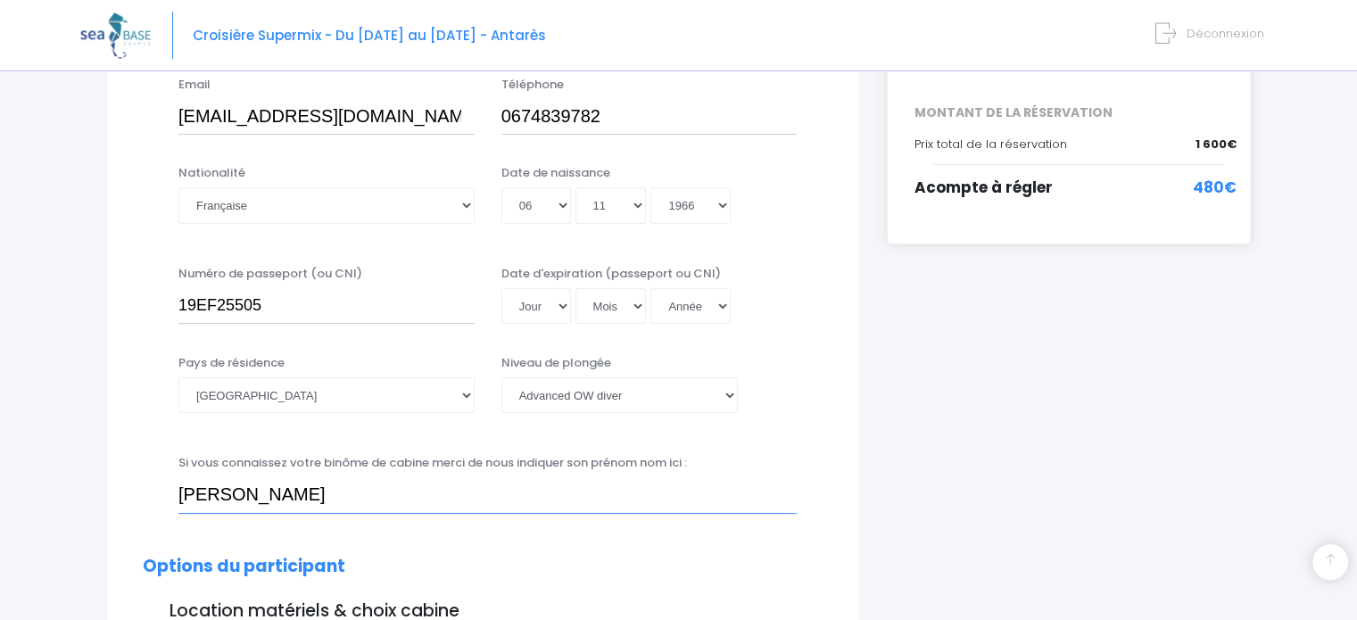 Image resolution: width=1357 pixels, height=620 pixels. I want to click on label: Date d'expiration (passeport ou CNI), so click(611, 274).